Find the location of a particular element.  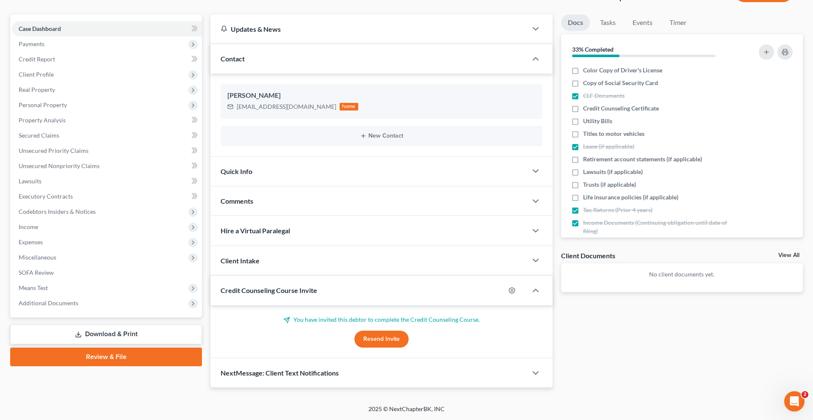

div: Updates & News is located at coordinates (369, 29).